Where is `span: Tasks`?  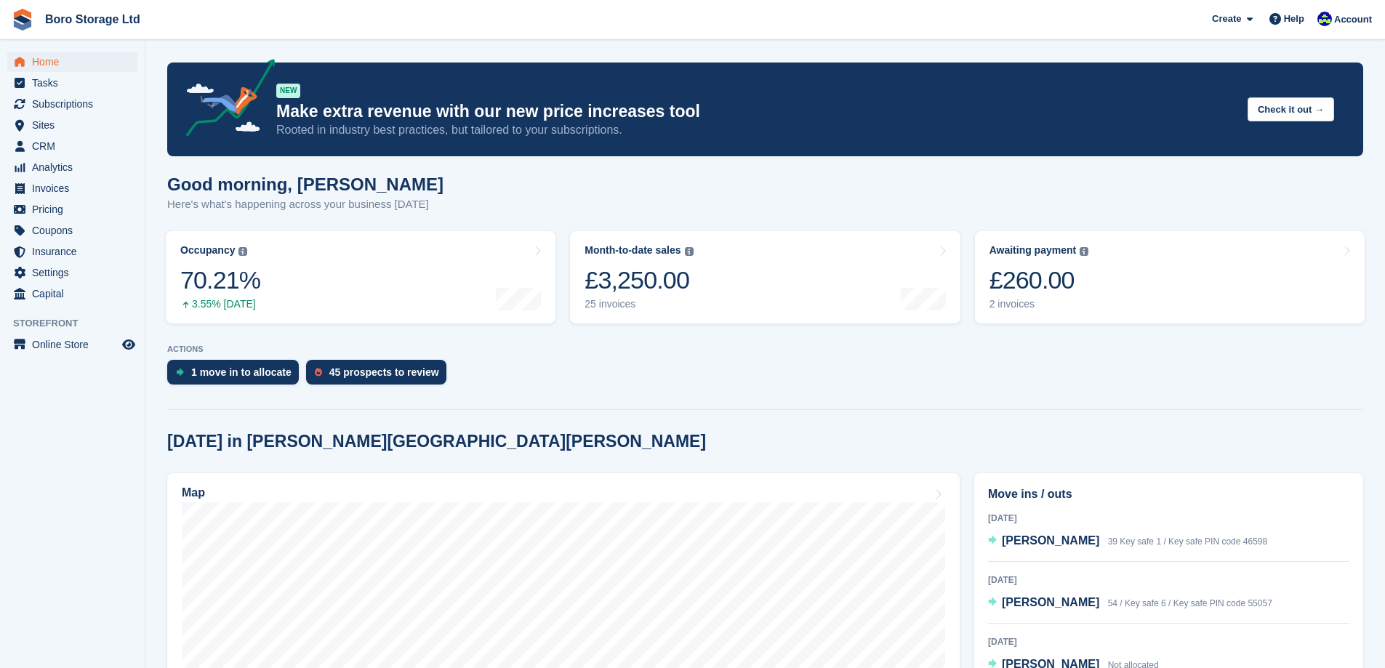 span: Tasks is located at coordinates (76, 83).